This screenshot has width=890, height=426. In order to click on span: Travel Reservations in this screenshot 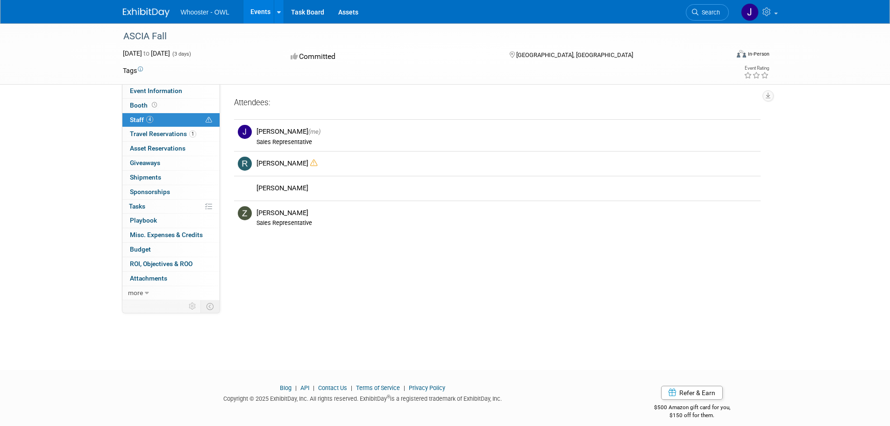, I will do `click(163, 134)`.